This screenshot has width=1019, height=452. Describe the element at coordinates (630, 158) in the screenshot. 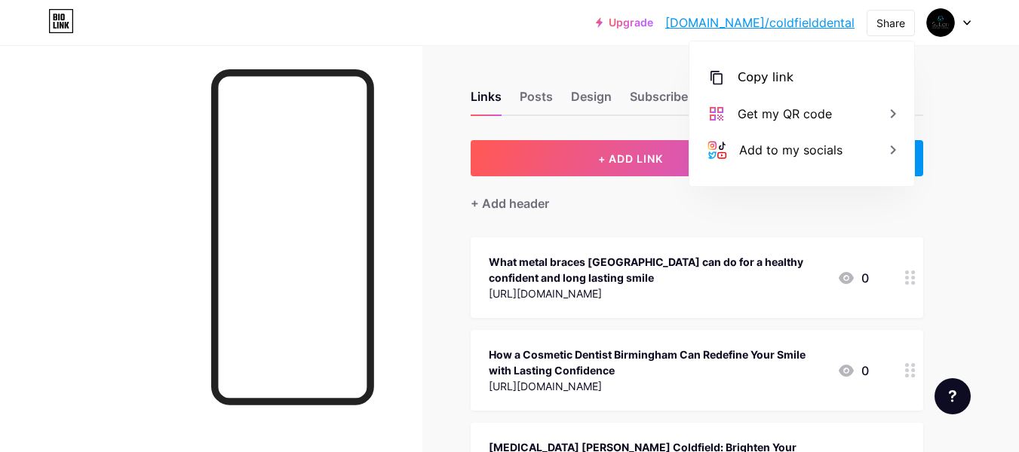

I see `span: + ADD LINK` at that location.